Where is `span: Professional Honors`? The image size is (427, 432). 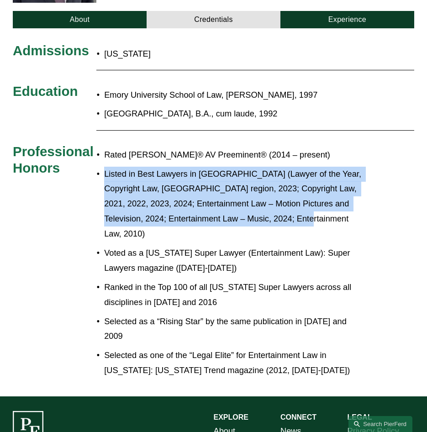 span: Professional Honors is located at coordinates (55, 160).